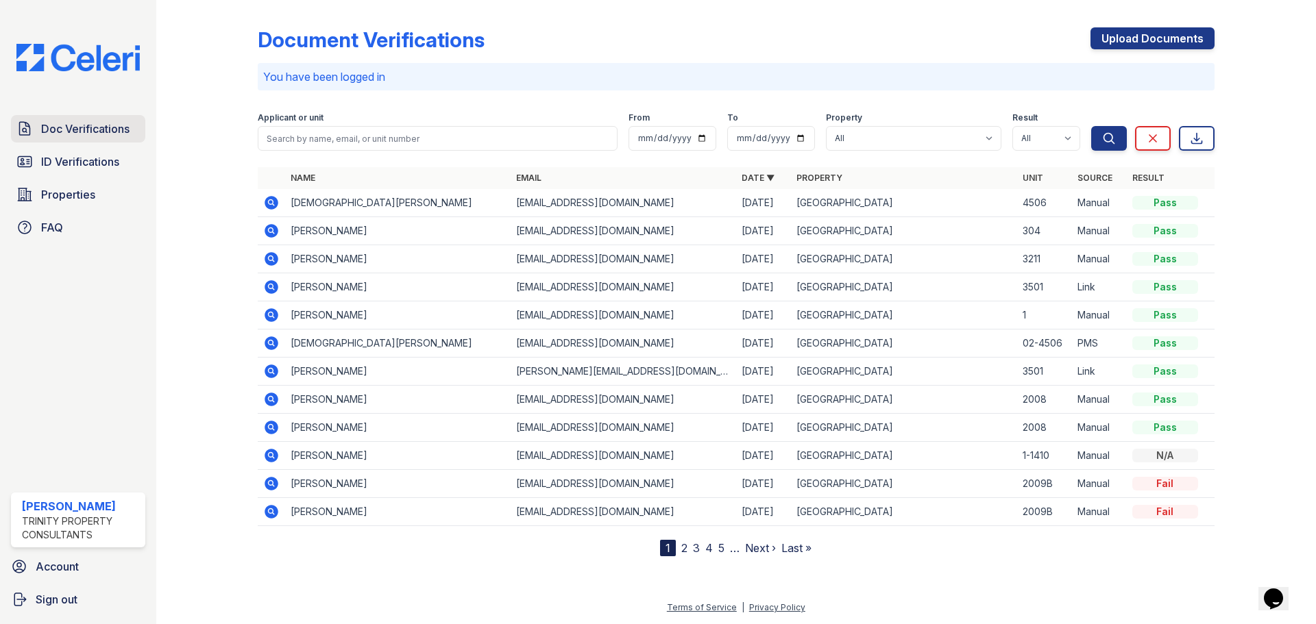  I want to click on td: 02-4506, so click(1044, 343).